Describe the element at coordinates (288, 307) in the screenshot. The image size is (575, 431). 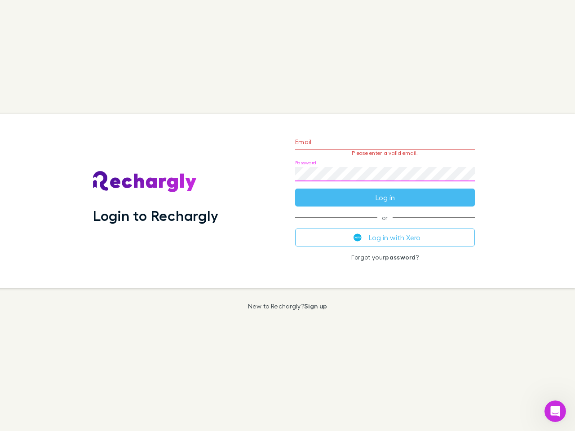
I see `p: New to Rechargly?` at that location.